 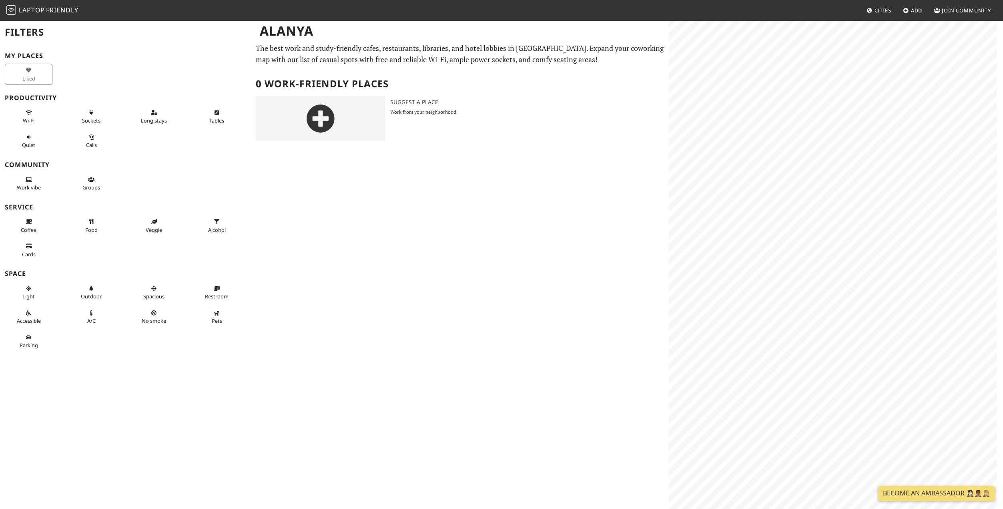 What do you see at coordinates (62, 10) in the screenshot?
I see `span: Friendly` at bounding box center [62, 10].